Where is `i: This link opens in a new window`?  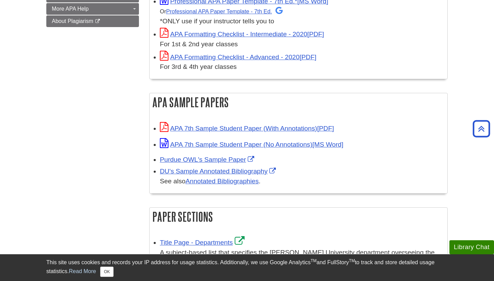 i: This link opens in a new window is located at coordinates (97, 21).